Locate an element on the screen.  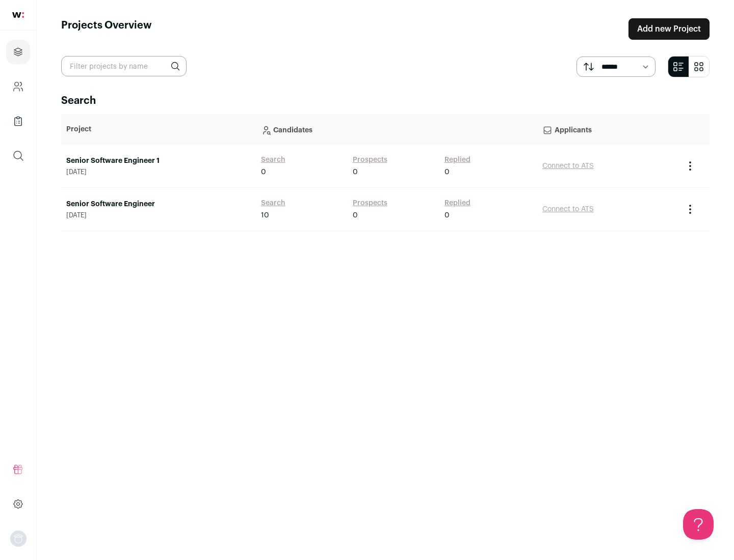
img: nopic.png is located at coordinates (18, 539).